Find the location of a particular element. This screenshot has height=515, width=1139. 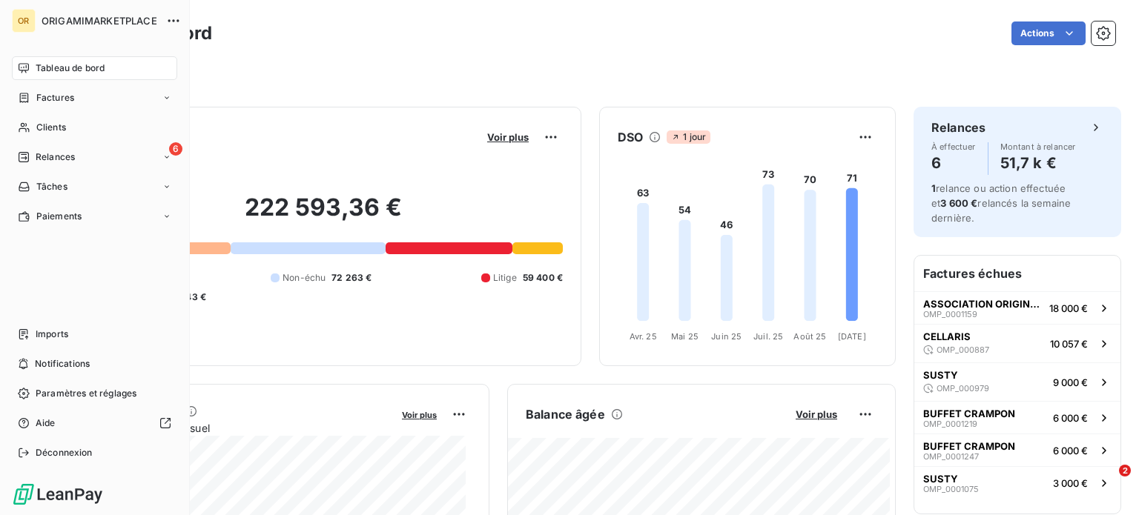

h6: DSO is located at coordinates (630, 137).